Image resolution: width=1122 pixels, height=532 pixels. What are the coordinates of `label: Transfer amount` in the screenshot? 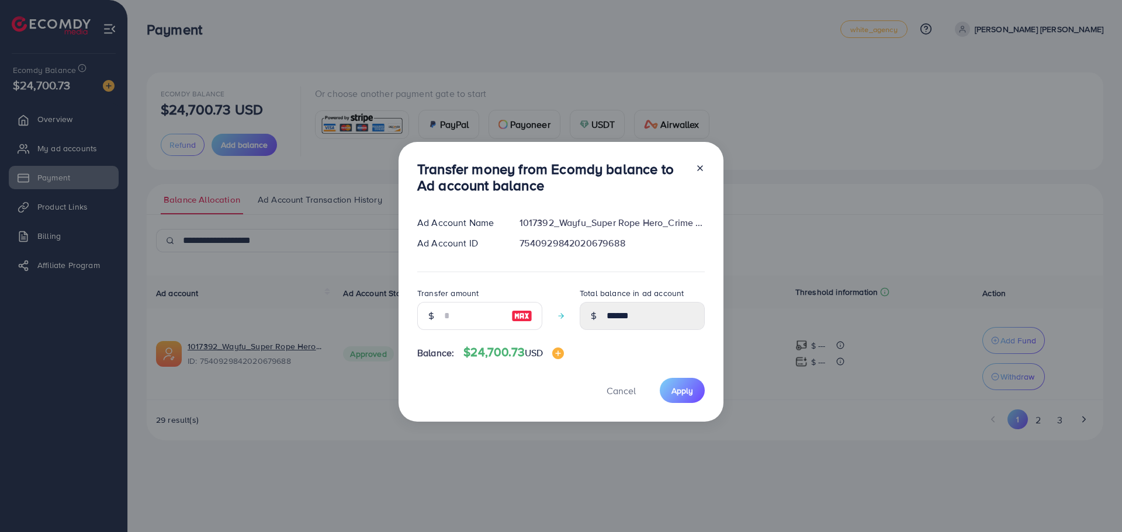 It's located at (448, 293).